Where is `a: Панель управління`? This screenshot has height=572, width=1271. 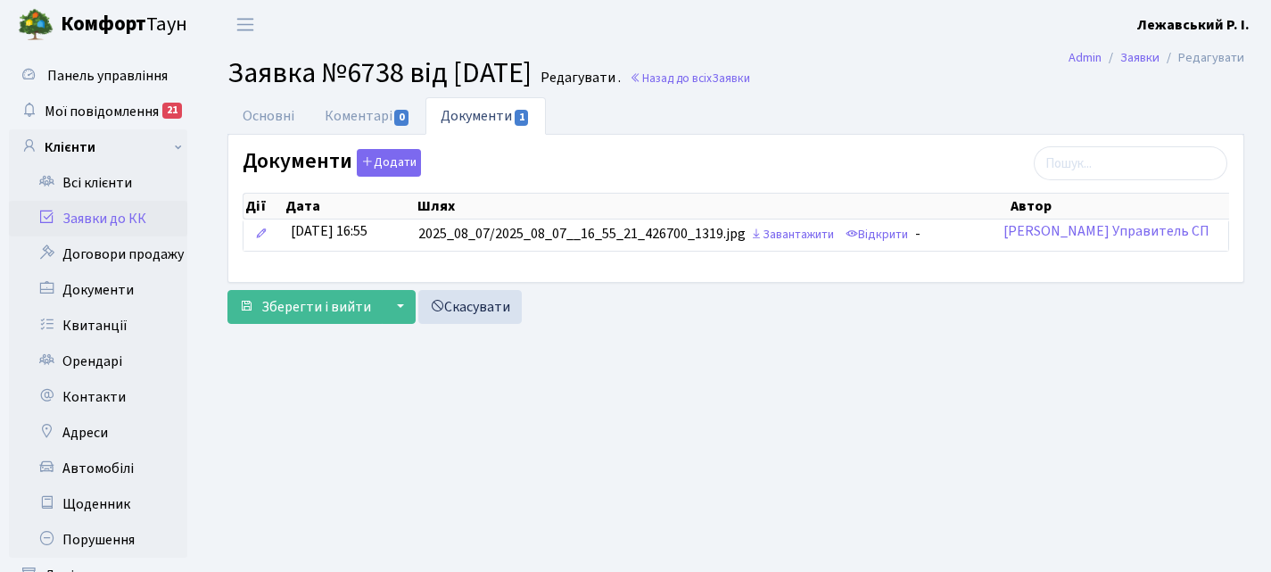
a: Панель управління is located at coordinates (98, 76).